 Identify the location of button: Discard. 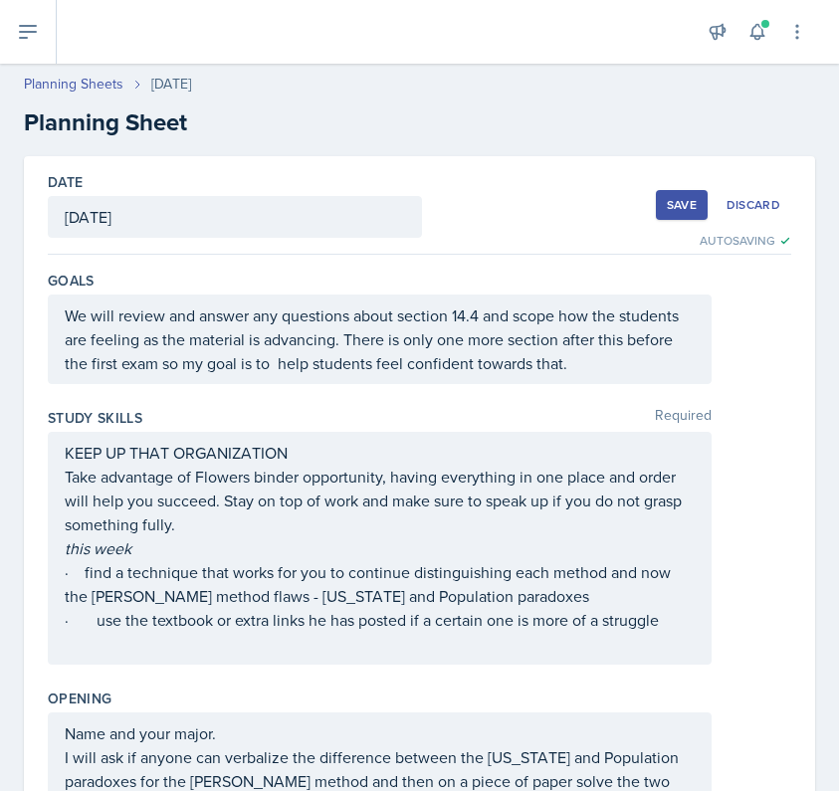
(754, 205).